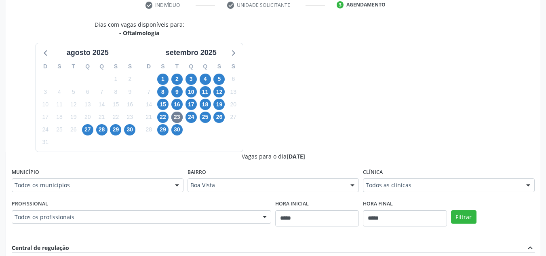 The width and height of the screenshot is (546, 256). What do you see at coordinates (130, 117) in the screenshot?
I see `span: sábado, 23 de agosto de 2025` at bounding box center [130, 117].